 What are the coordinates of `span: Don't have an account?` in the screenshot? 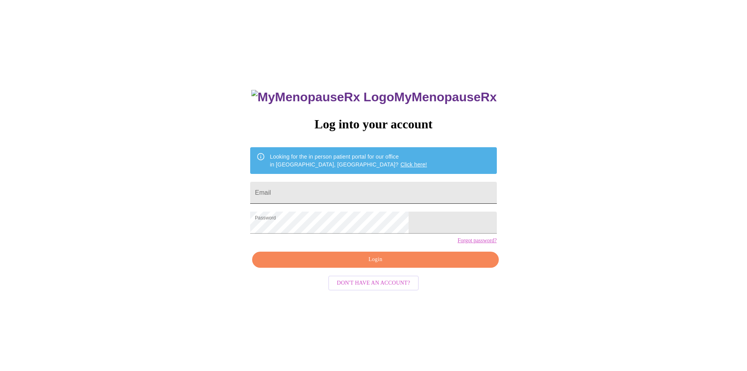 It's located at (373, 283).